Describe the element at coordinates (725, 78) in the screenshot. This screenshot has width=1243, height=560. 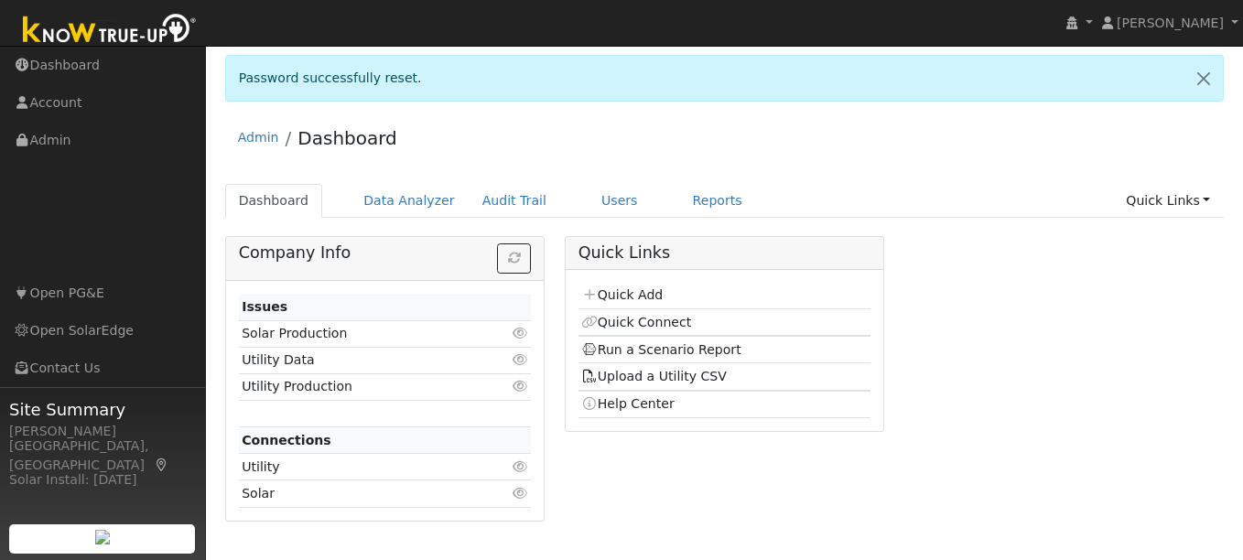
I see `div: Password successfully reset.` at that location.